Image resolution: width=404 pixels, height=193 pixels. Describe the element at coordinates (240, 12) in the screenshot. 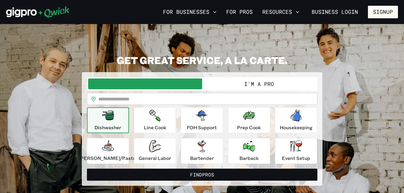

I see `a: For Pros` at that location.